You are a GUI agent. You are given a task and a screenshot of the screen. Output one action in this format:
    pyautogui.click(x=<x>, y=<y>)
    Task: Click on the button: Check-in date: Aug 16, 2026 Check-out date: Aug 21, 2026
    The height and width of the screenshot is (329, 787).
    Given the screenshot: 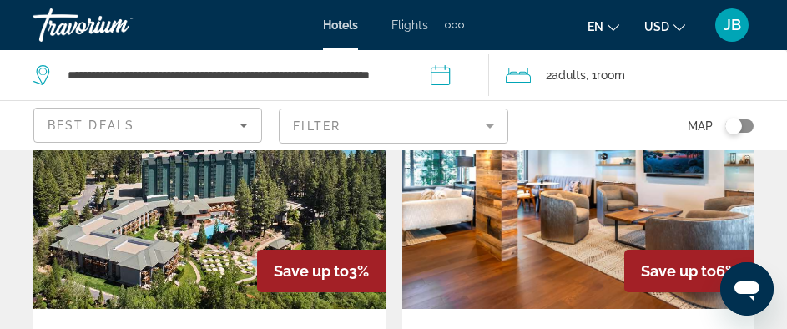 What is the action you would take?
    pyautogui.click(x=448, y=75)
    